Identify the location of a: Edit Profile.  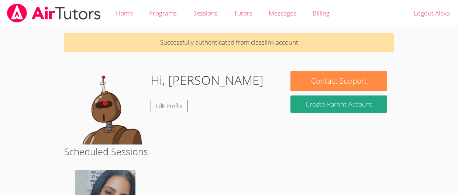
(169, 106).